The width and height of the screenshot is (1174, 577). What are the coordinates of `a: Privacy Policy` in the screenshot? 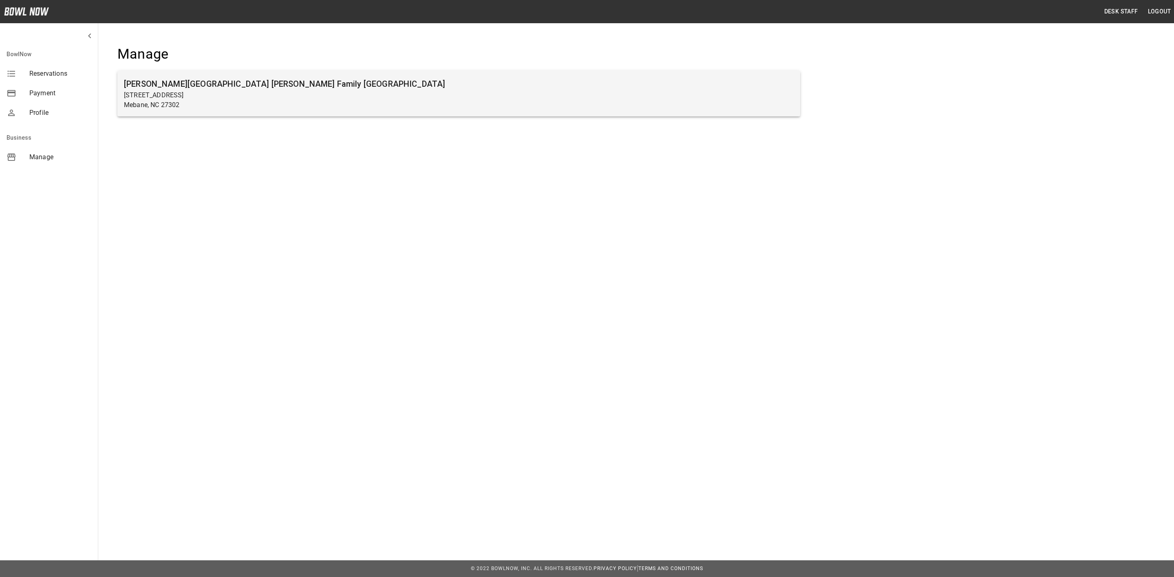 It's located at (615, 569).